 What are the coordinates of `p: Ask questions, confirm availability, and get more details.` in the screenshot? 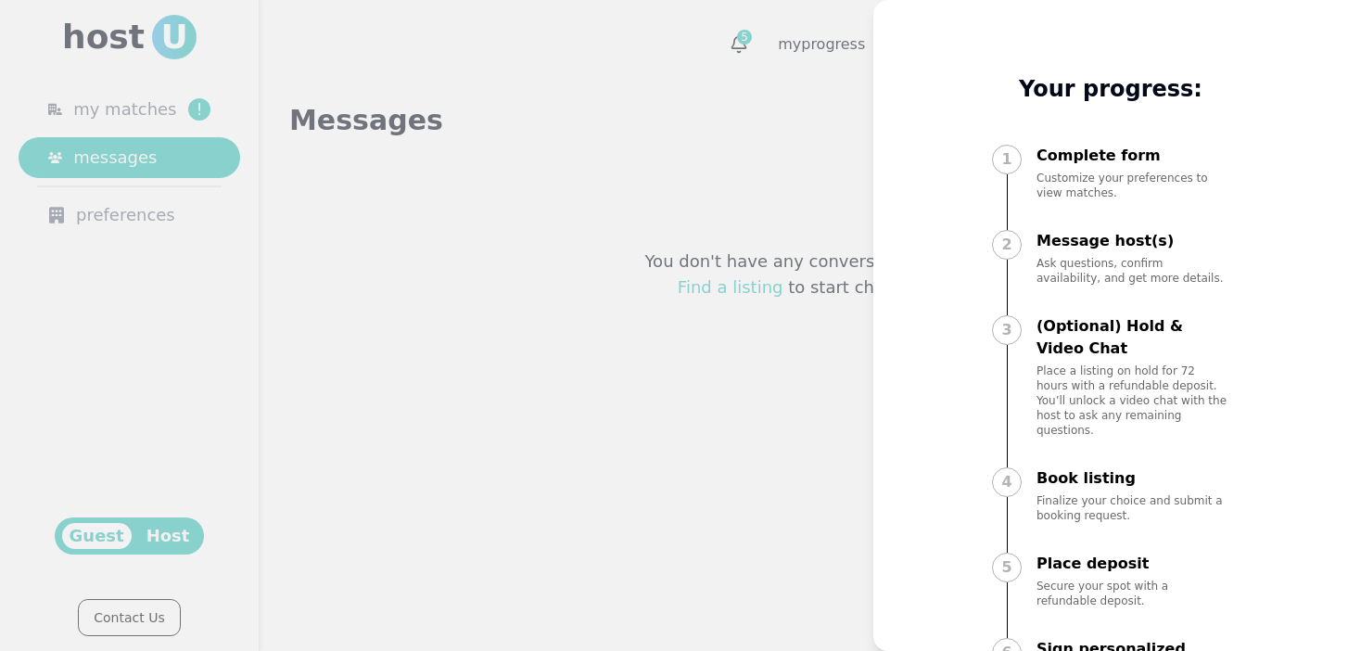 It's located at (1133, 271).